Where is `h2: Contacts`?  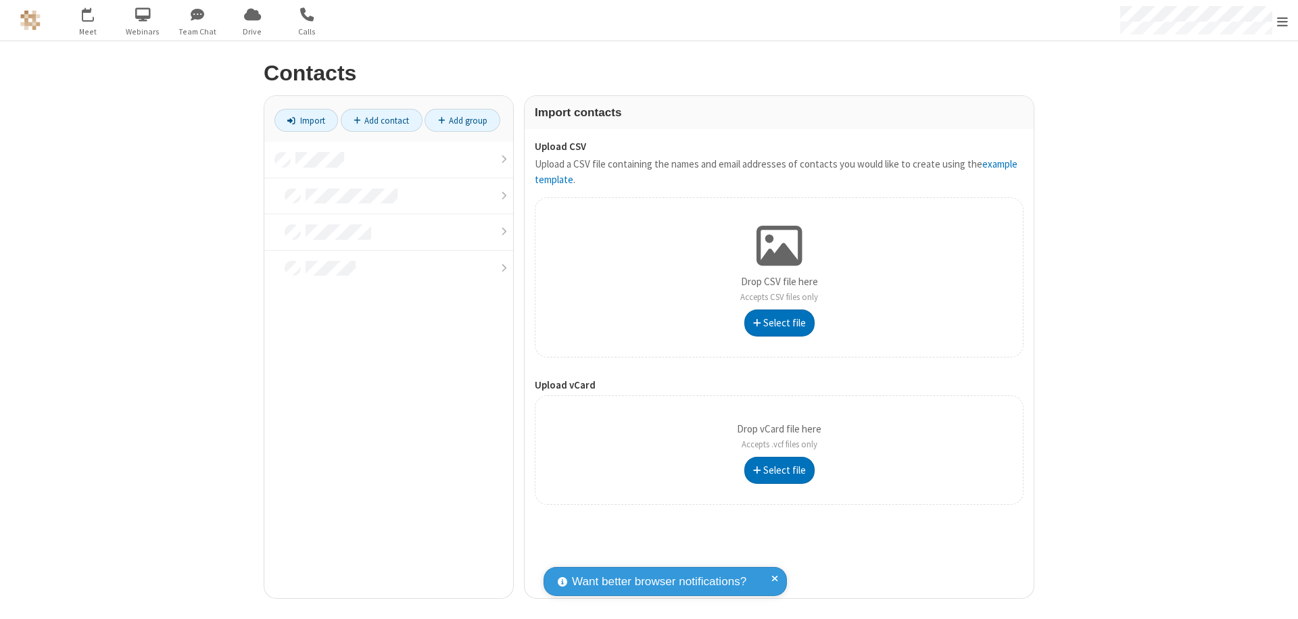
h2: Contacts is located at coordinates (649, 73).